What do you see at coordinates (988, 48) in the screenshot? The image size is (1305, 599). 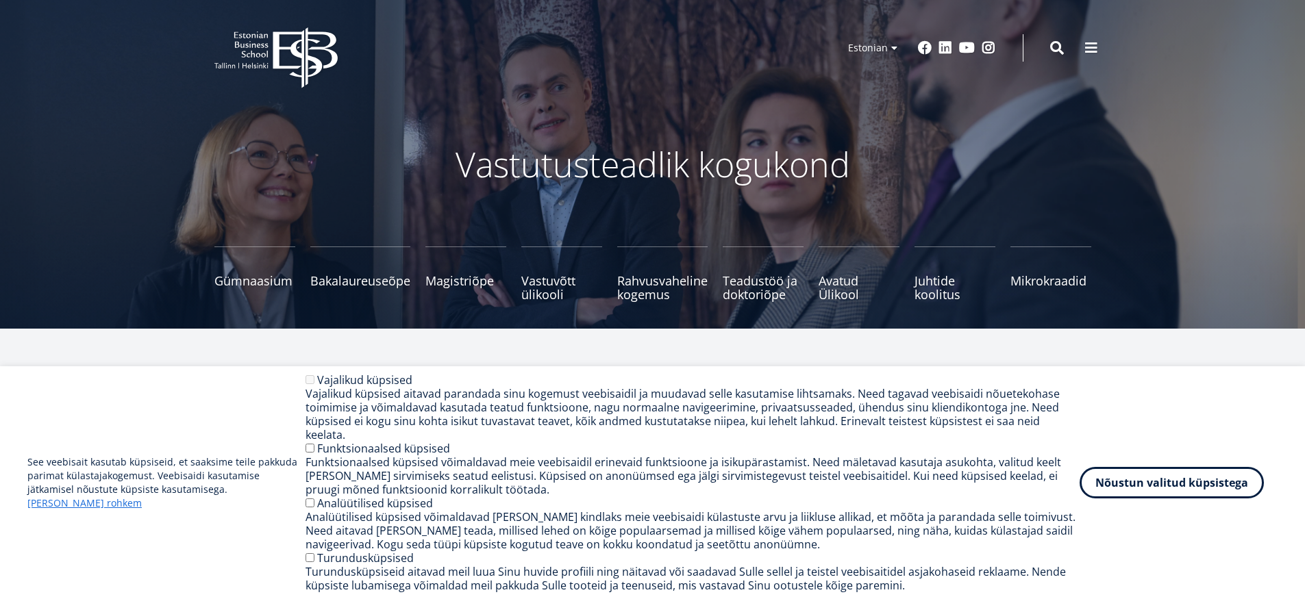 I see `a: Instagram` at bounding box center [988, 48].